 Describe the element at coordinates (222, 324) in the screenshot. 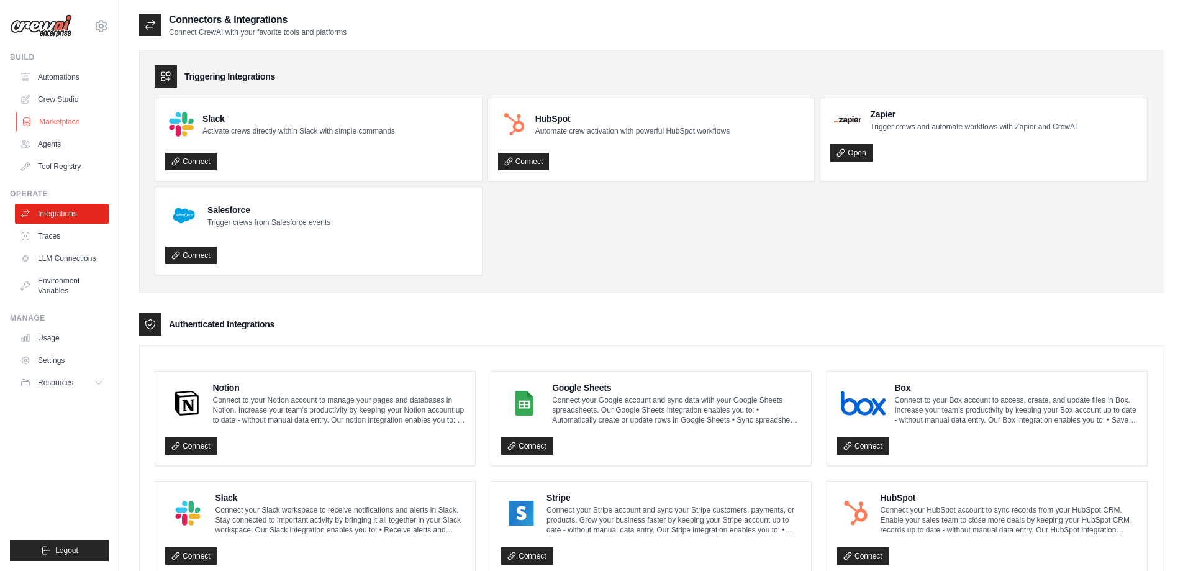

I see `h3: Authenticated Integrations` at that location.